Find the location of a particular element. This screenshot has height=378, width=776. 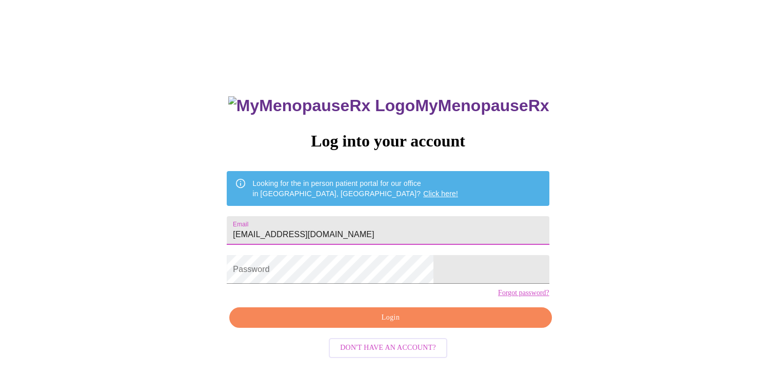

a: Click here! is located at coordinates (440, 194).